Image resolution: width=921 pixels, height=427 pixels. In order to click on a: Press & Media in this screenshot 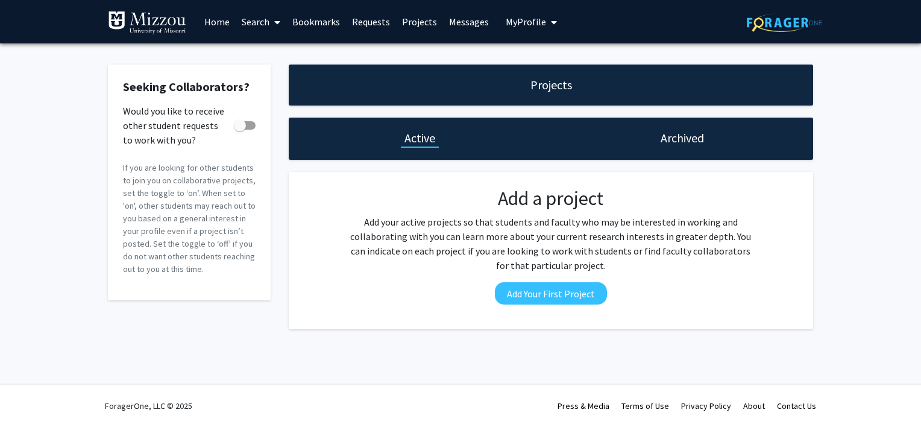, I will do `click(583, 406)`.